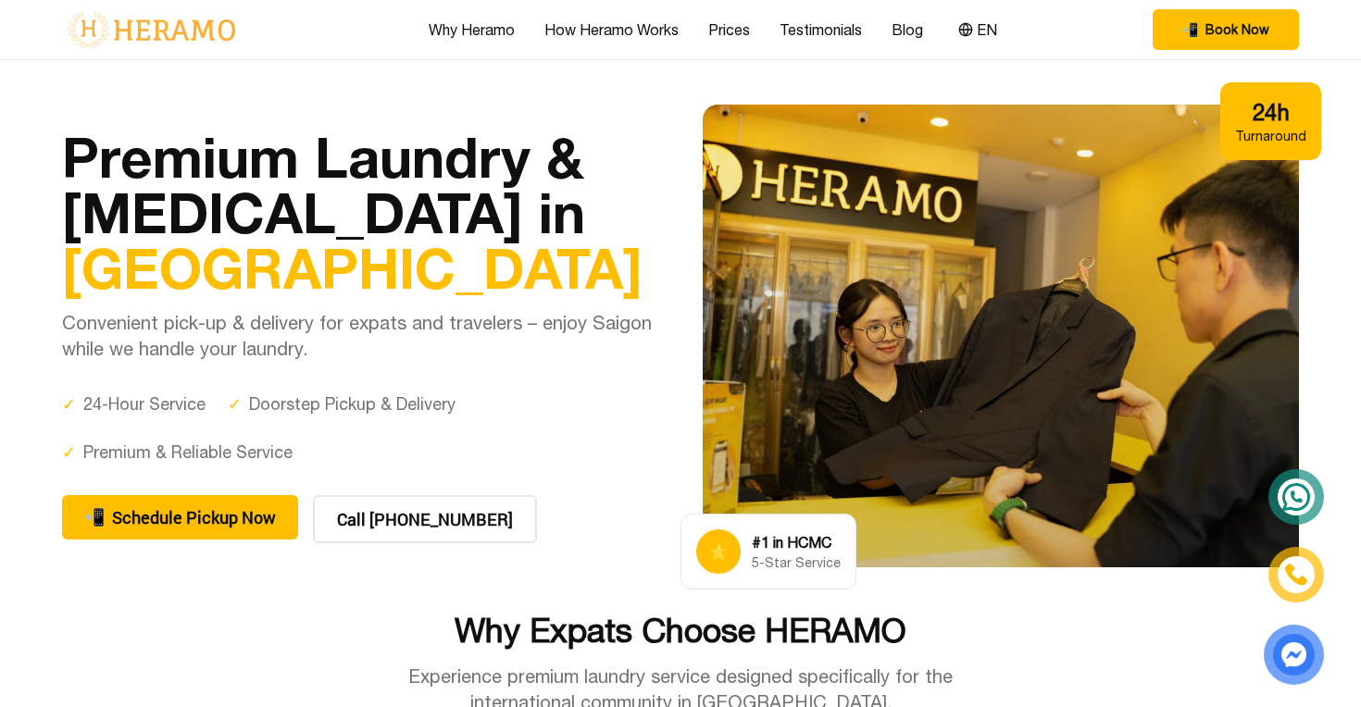 The image size is (1361, 707). I want to click on a: How Heramo Works, so click(611, 30).